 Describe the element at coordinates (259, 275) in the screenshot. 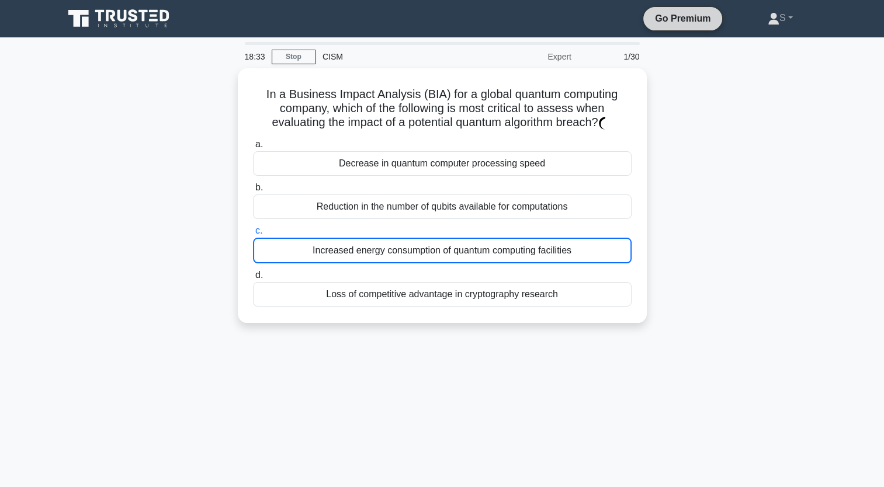

I see `span: d.` at that location.